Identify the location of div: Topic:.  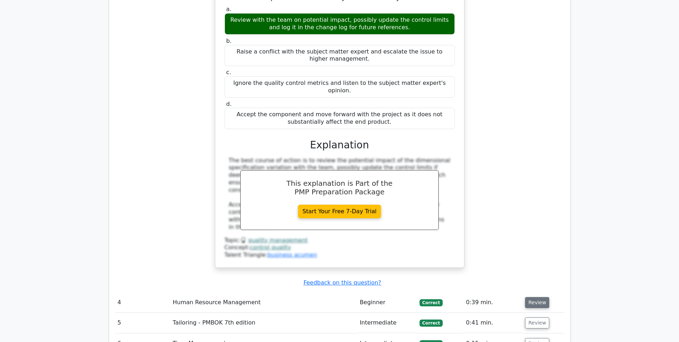
(340, 240).